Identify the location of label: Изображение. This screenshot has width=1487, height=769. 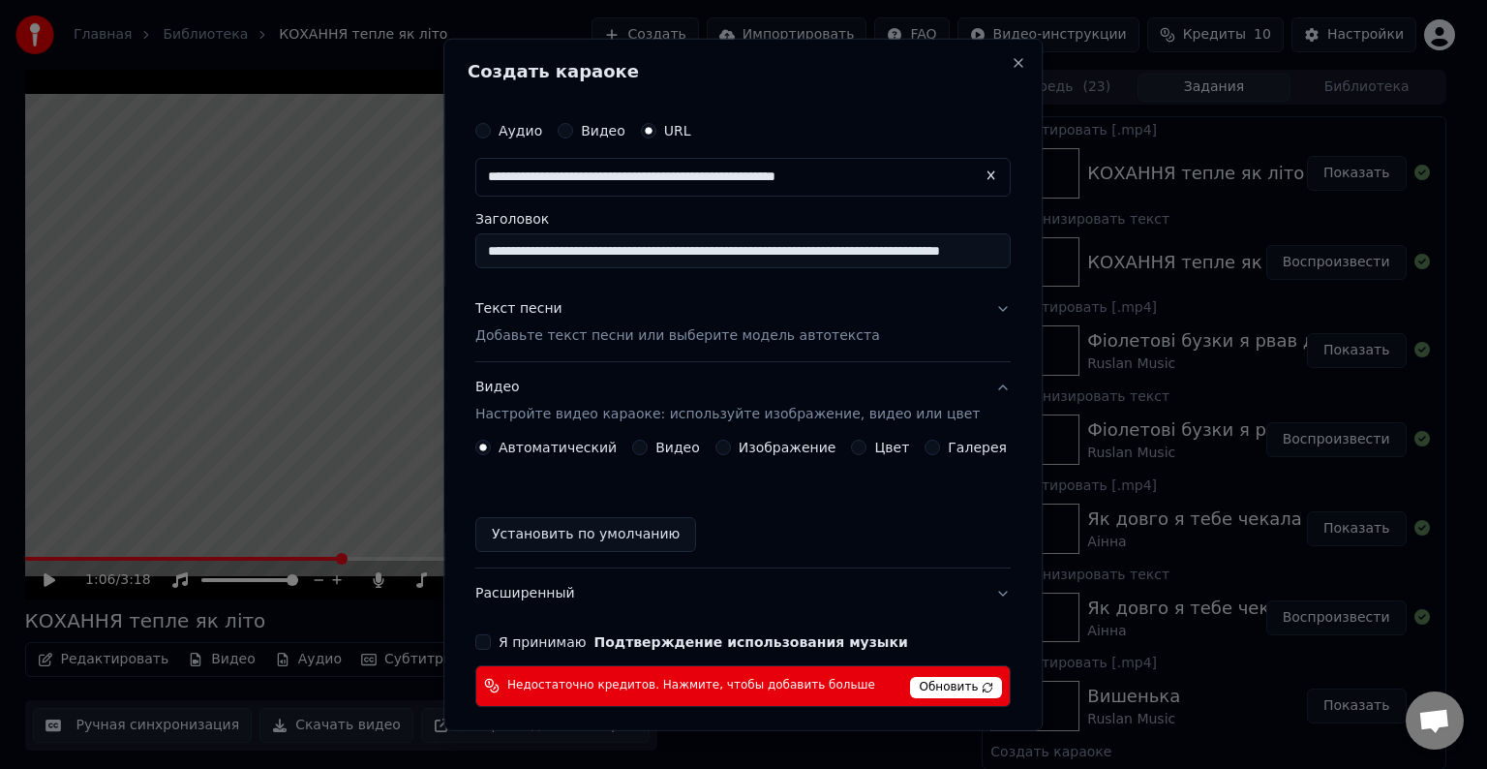
(787, 447).